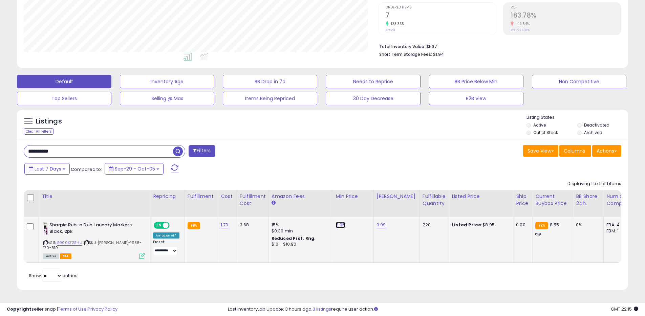 This screenshot has height=316, width=645. Describe the element at coordinates (167, 82) in the screenshot. I see `button: Inventory Age` at that location.